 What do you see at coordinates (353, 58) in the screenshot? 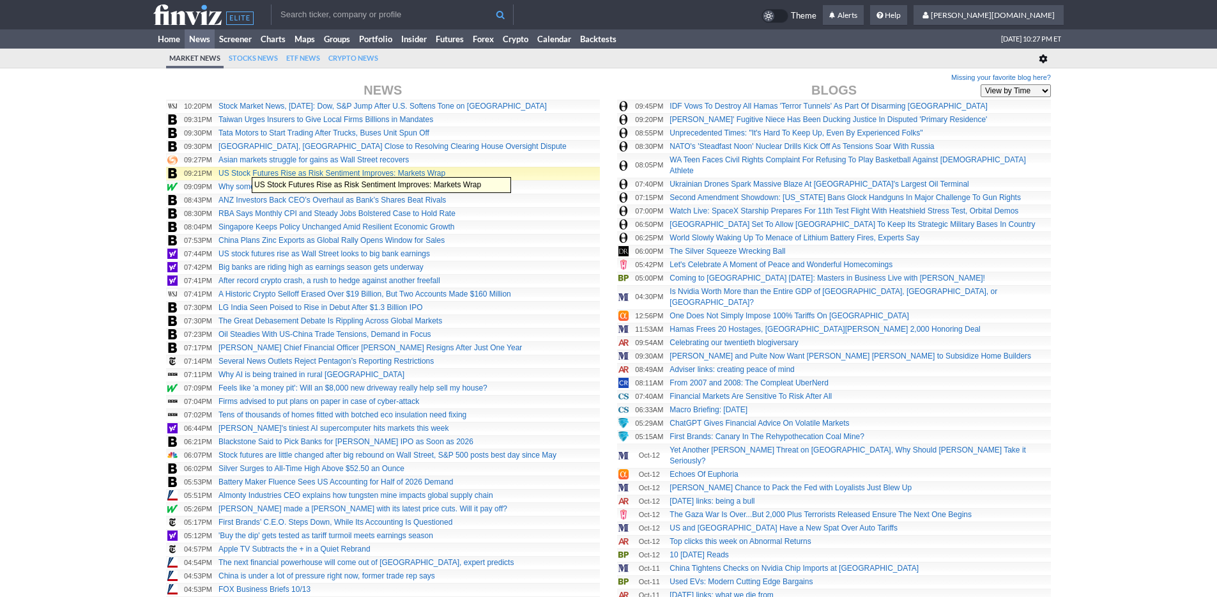
I see `a: Crypto News` at bounding box center [353, 58].